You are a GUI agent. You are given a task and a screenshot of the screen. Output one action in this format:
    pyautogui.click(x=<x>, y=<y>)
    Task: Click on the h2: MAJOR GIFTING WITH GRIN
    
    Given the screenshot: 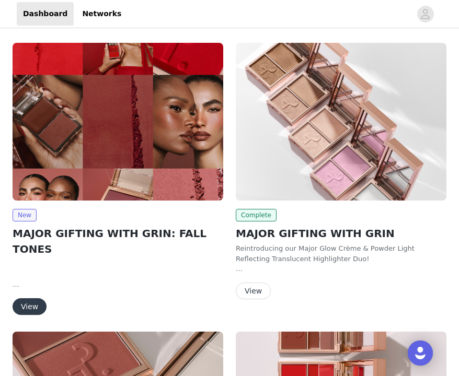 What is the action you would take?
    pyautogui.click(x=341, y=234)
    